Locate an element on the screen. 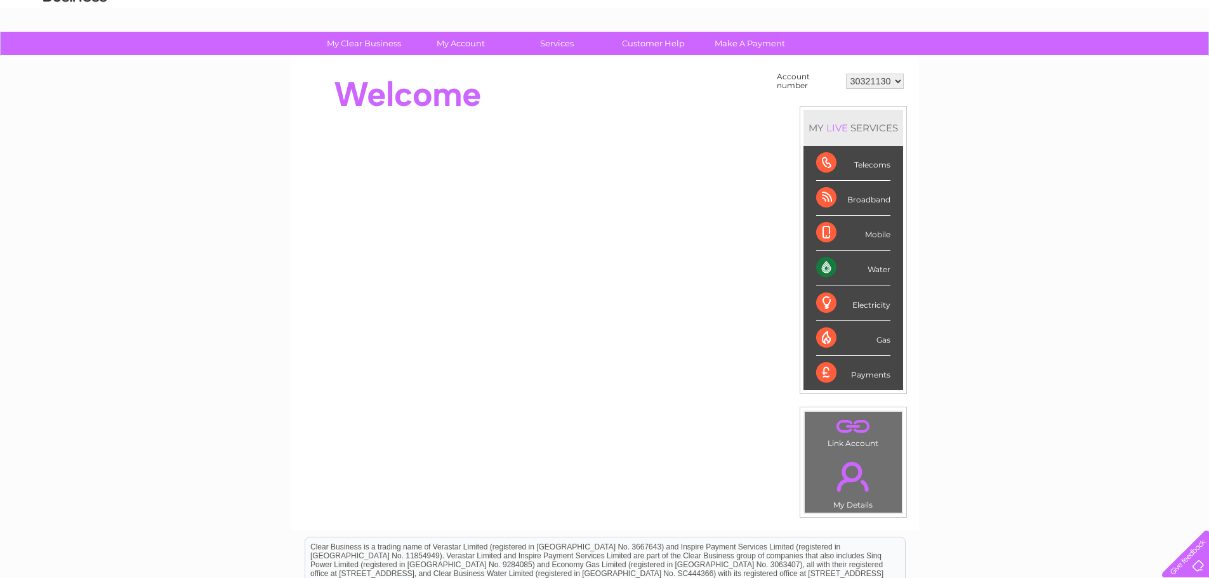 The image size is (1209, 578). a: My Clear Business is located at coordinates (364, 43).